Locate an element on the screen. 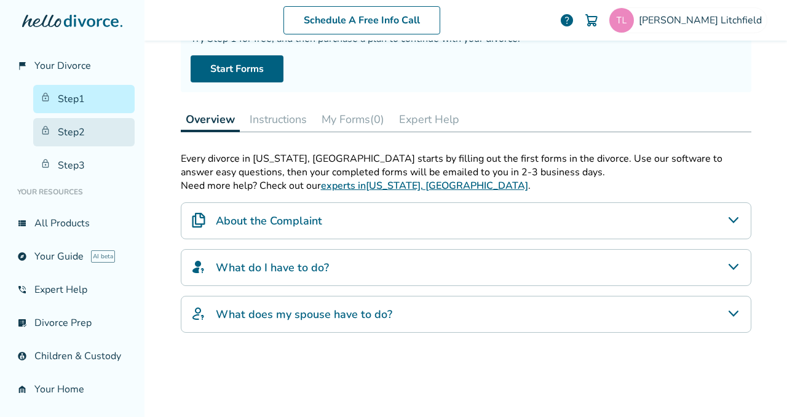  a: Step3 is located at coordinates (84, 165).